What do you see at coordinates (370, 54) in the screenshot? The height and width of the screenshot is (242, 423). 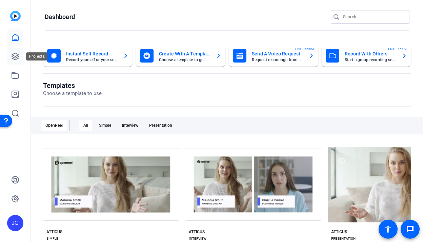 I see `mat-card-title: Record With Others` at bounding box center [370, 54].